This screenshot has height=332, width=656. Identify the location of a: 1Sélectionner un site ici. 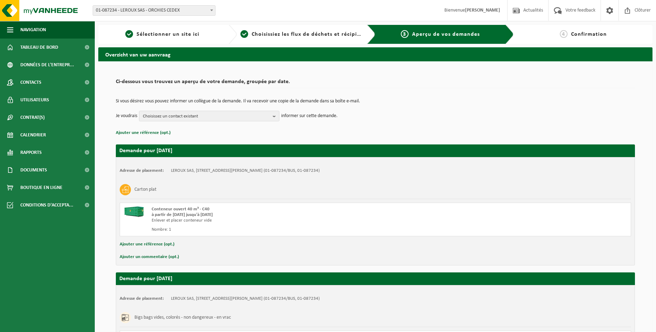
(162, 34).